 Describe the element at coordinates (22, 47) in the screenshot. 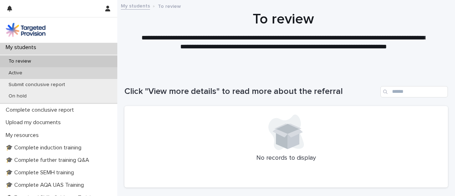

I see `p: My students` at that location.